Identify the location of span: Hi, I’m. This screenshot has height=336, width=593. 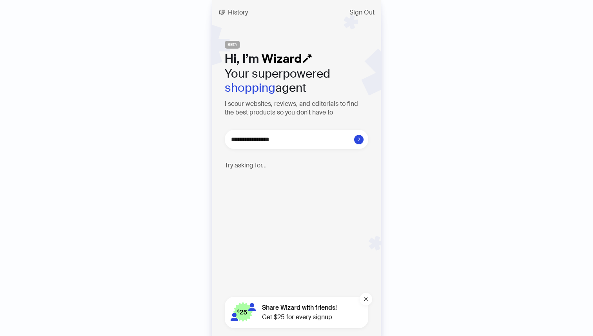
(242, 58).